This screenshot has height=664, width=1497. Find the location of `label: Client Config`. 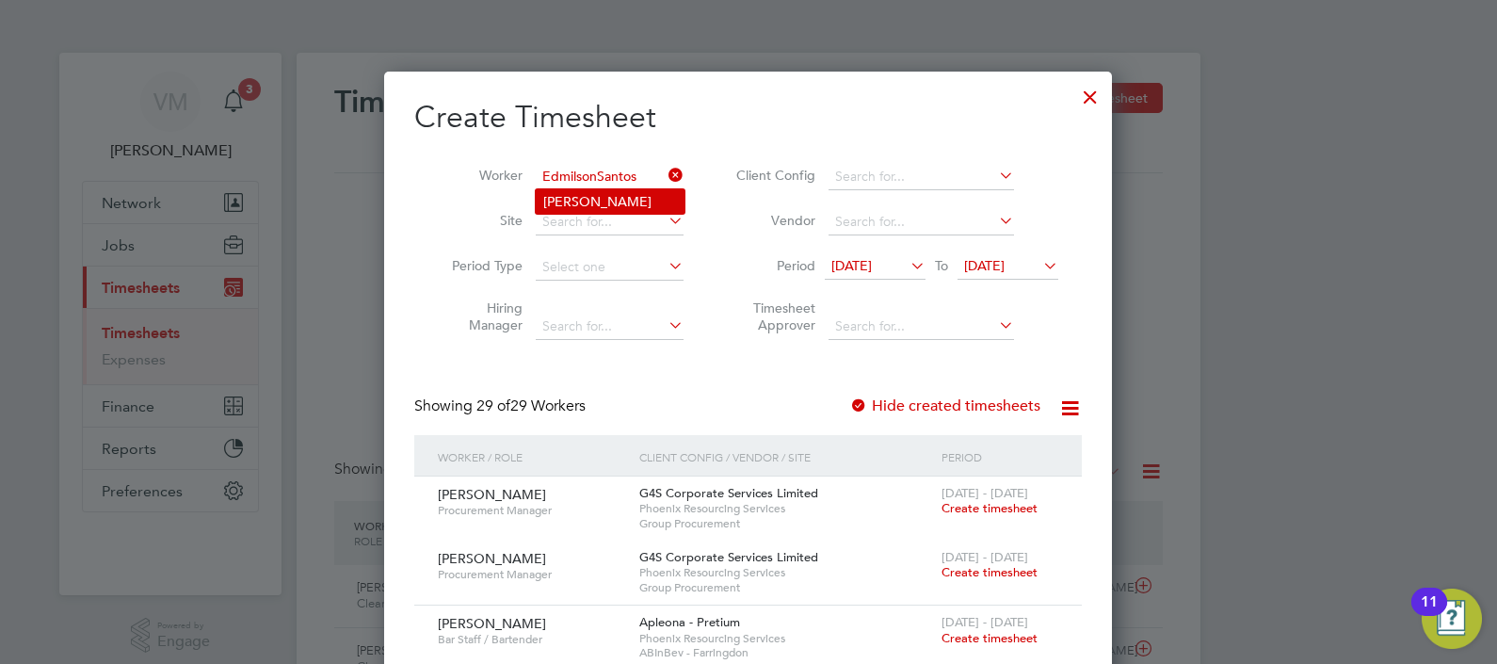

label: Client Config is located at coordinates (773, 175).